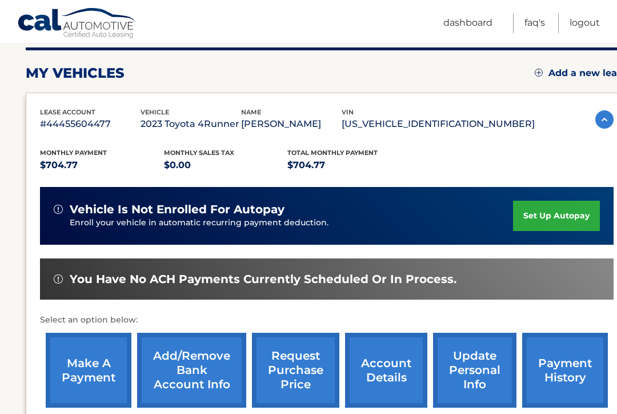  Describe the element at coordinates (155, 112) in the screenshot. I see `span: vehicle` at that location.